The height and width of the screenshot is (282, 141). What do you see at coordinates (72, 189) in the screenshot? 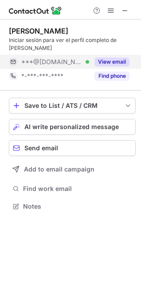
I see `button: Find work email` at bounding box center [72, 189].